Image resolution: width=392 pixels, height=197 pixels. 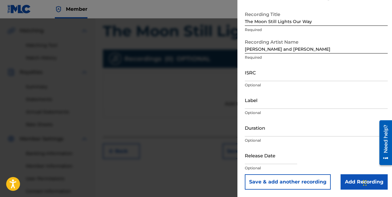 I want to click on input: Add Recording, so click(x=364, y=182).